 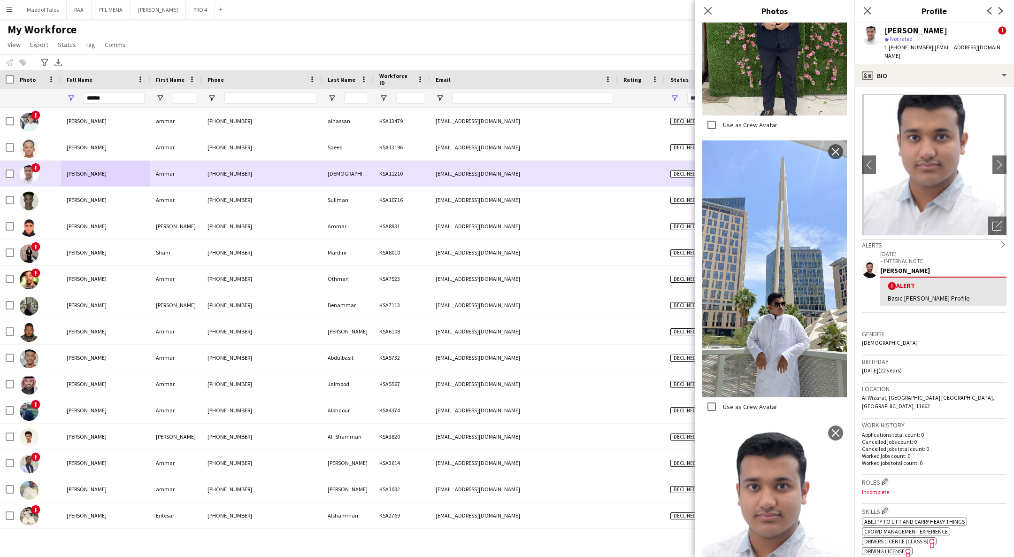 What do you see at coordinates (934, 76) in the screenshot?
I see `div: Bio` at bounding box center [934, 76].